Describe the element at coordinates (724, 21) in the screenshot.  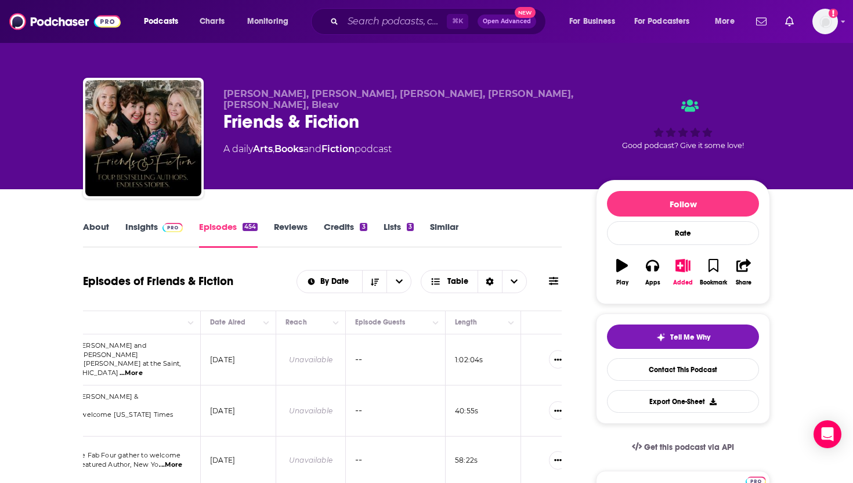
I see `span: More` at that location.